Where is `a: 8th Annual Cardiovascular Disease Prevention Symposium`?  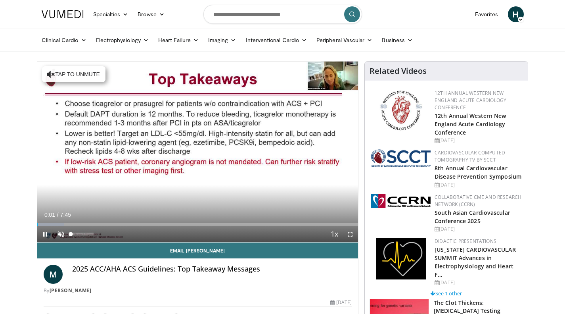
a: 8th Annual Cardiovascular Disease Prevention Symposium is located at coordinates (478, 172).